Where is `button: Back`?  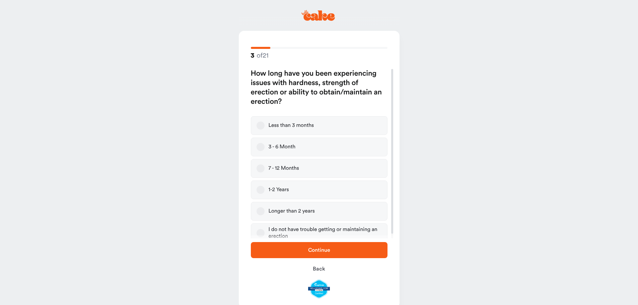
button: Back is located at coordinates (319, 269).